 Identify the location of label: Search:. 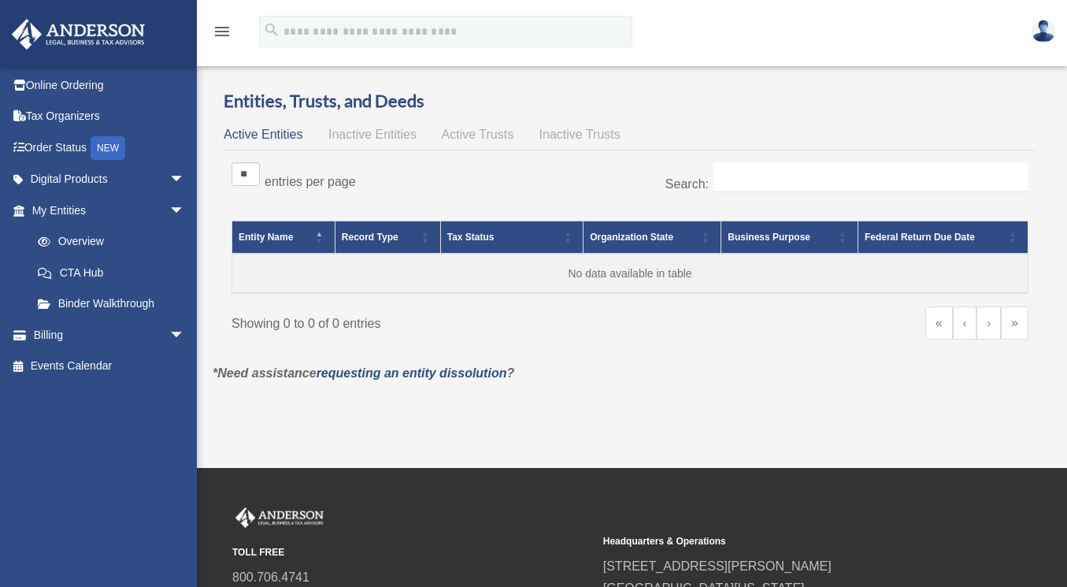
(687, 184).